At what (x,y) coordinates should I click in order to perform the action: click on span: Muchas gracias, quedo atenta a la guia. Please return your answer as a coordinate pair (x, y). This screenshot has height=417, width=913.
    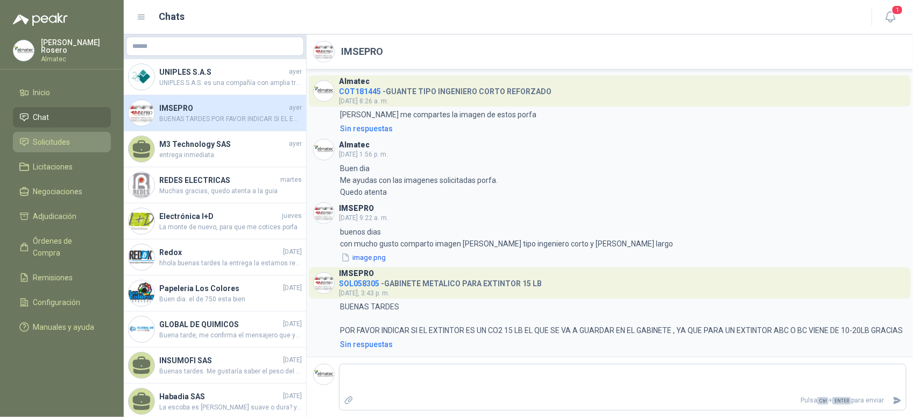
    Looking at the image, I should click on (230, 191).